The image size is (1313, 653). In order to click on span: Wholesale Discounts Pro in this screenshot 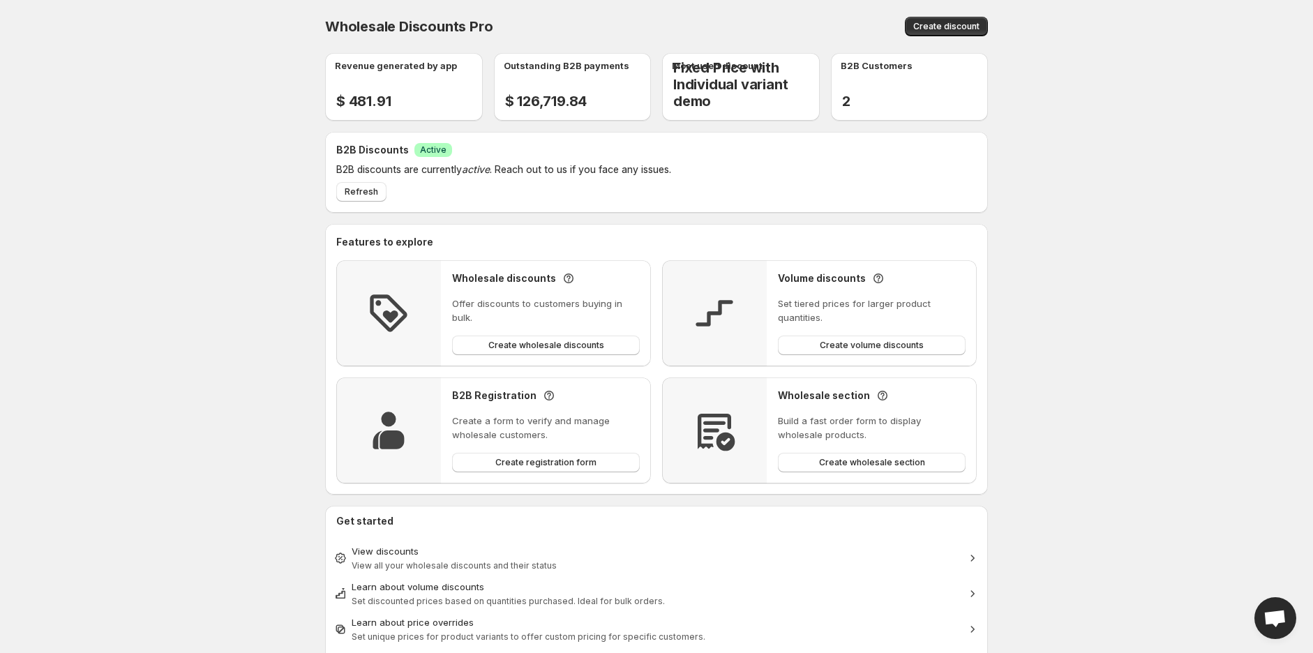, I will do `click(409, 27)`.